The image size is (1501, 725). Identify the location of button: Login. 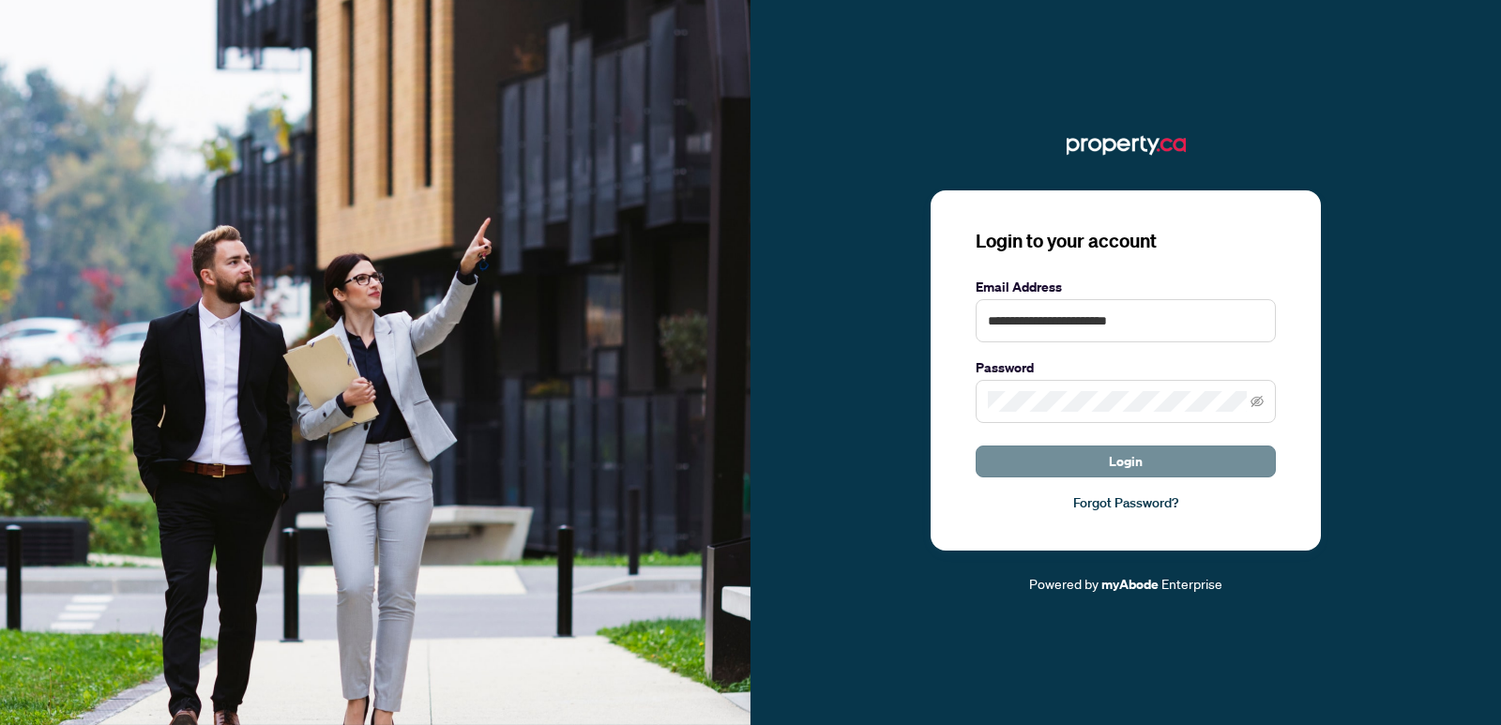
(1126, 461).